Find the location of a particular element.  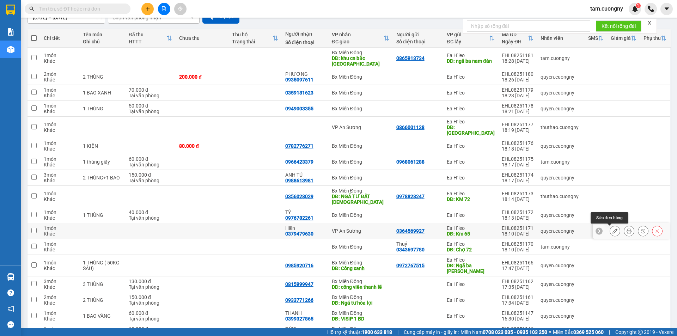

div: 0935097611 is located at coordinates (299, 80).